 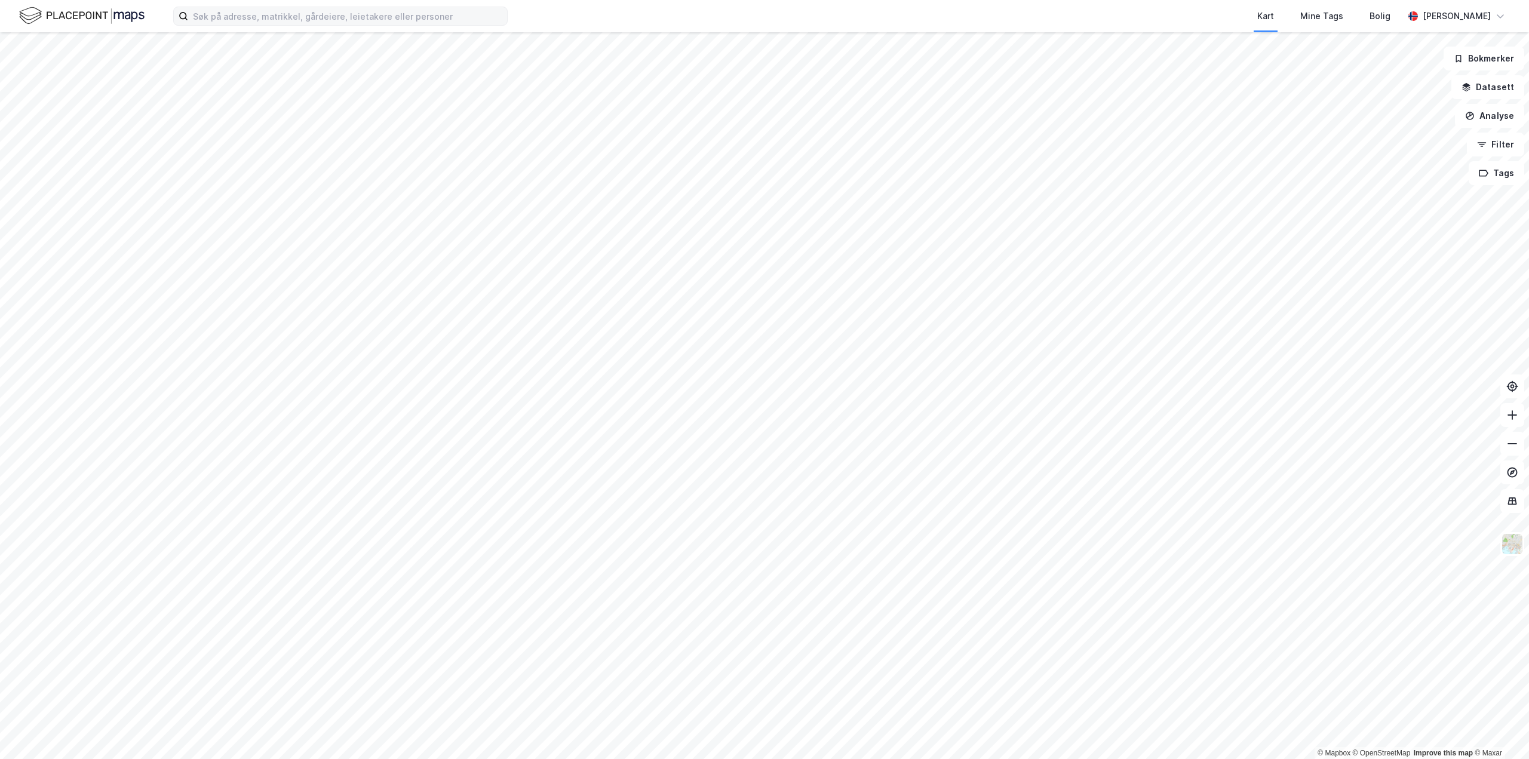 What do you see at coordinates (1443, 753) in the screenshot?
I see `a: Improve this map` at bounding box center [1443, 753].